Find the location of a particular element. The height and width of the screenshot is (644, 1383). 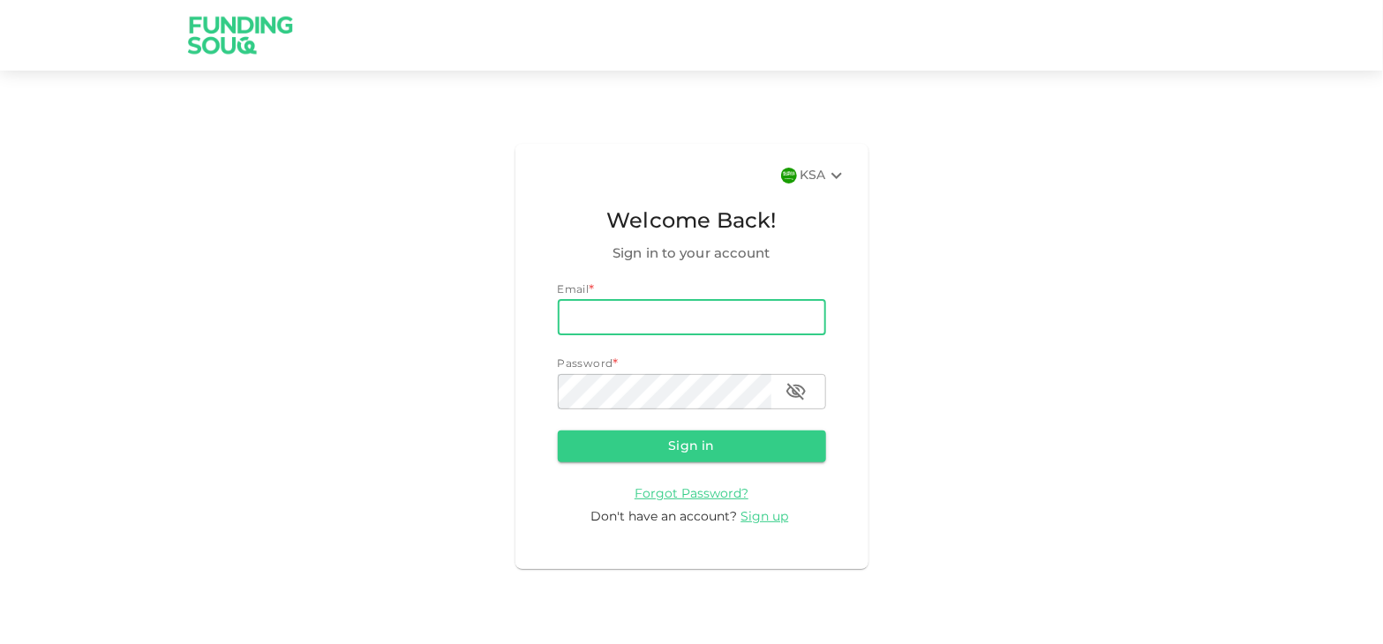

div: email is located at coordinates (692, 318).